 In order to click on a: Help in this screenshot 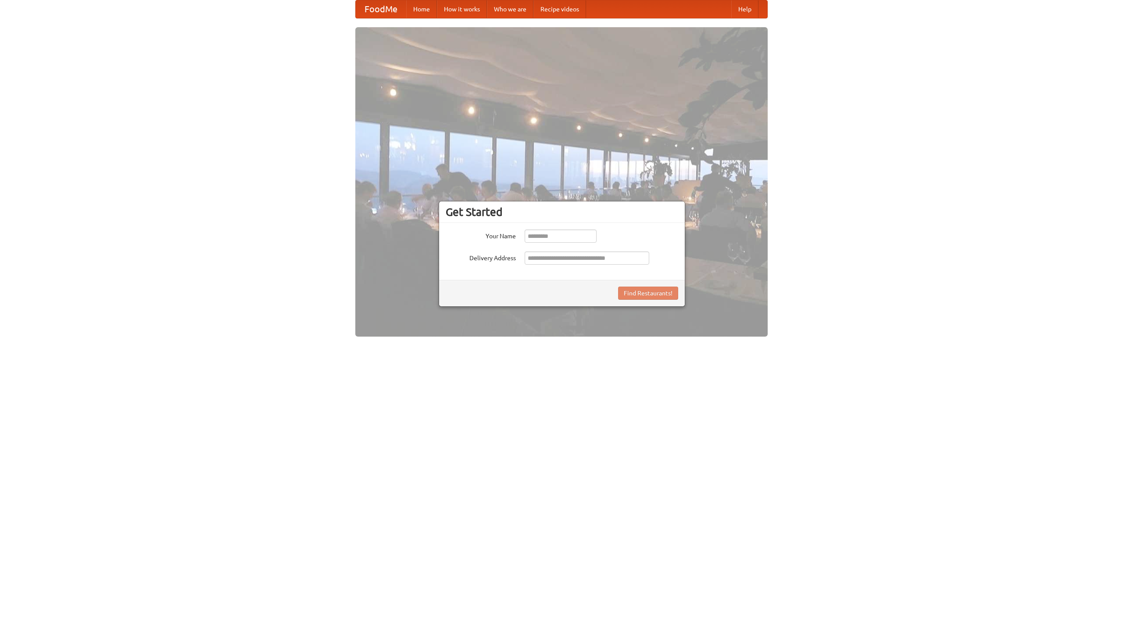, I will do `click(745, 9)`.